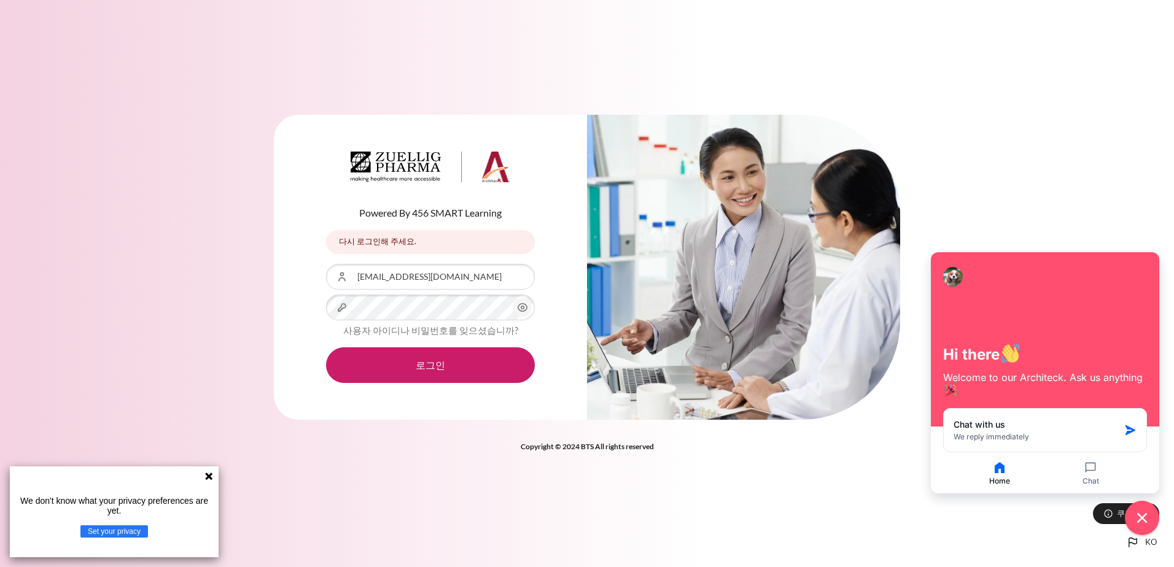 This screenshot has width=1174, height=567. Describe the element at coordinates (430, 365) in the screenshot. I see `button: 로그인` at that location.